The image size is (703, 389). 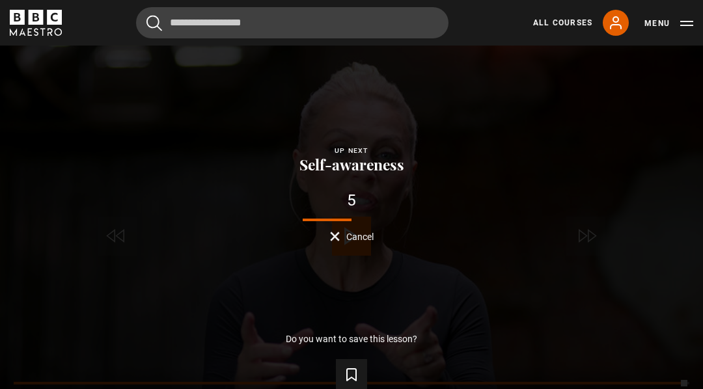 I want to click on button: Cancel, so click(x=351, y=236).